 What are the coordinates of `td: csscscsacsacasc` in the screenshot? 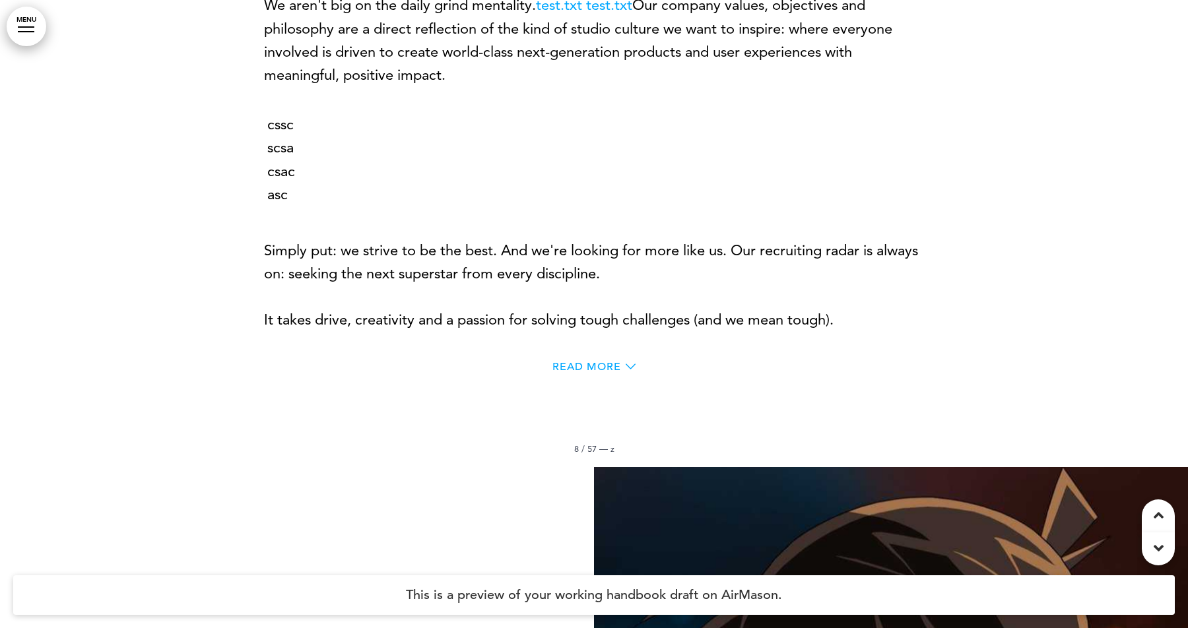 It's located at (283, 159).